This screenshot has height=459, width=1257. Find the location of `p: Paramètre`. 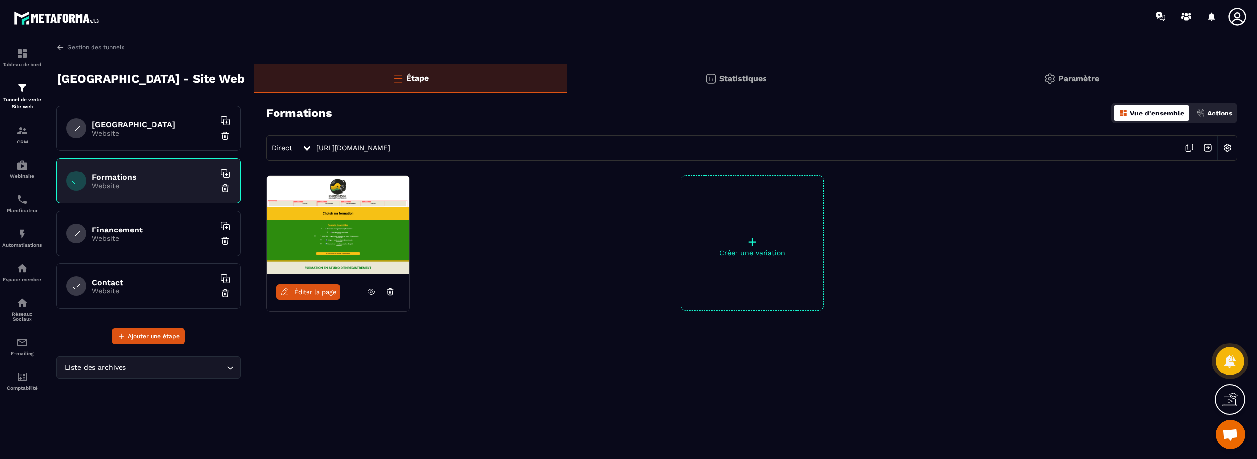

p: Paramètre is located at coordinates (1078, 78).